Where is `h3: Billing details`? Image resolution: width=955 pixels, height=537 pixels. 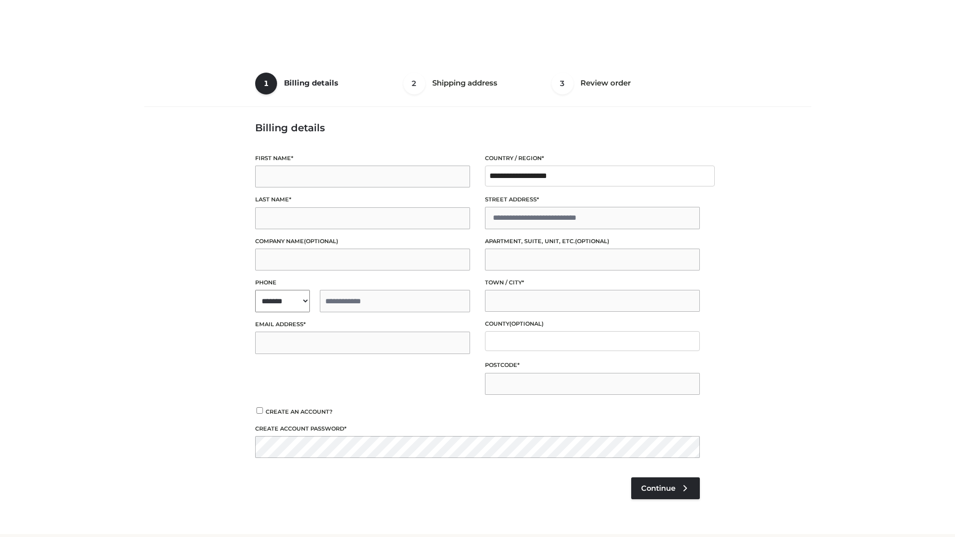 h3: Billing details is located at coordinates (478, 128).